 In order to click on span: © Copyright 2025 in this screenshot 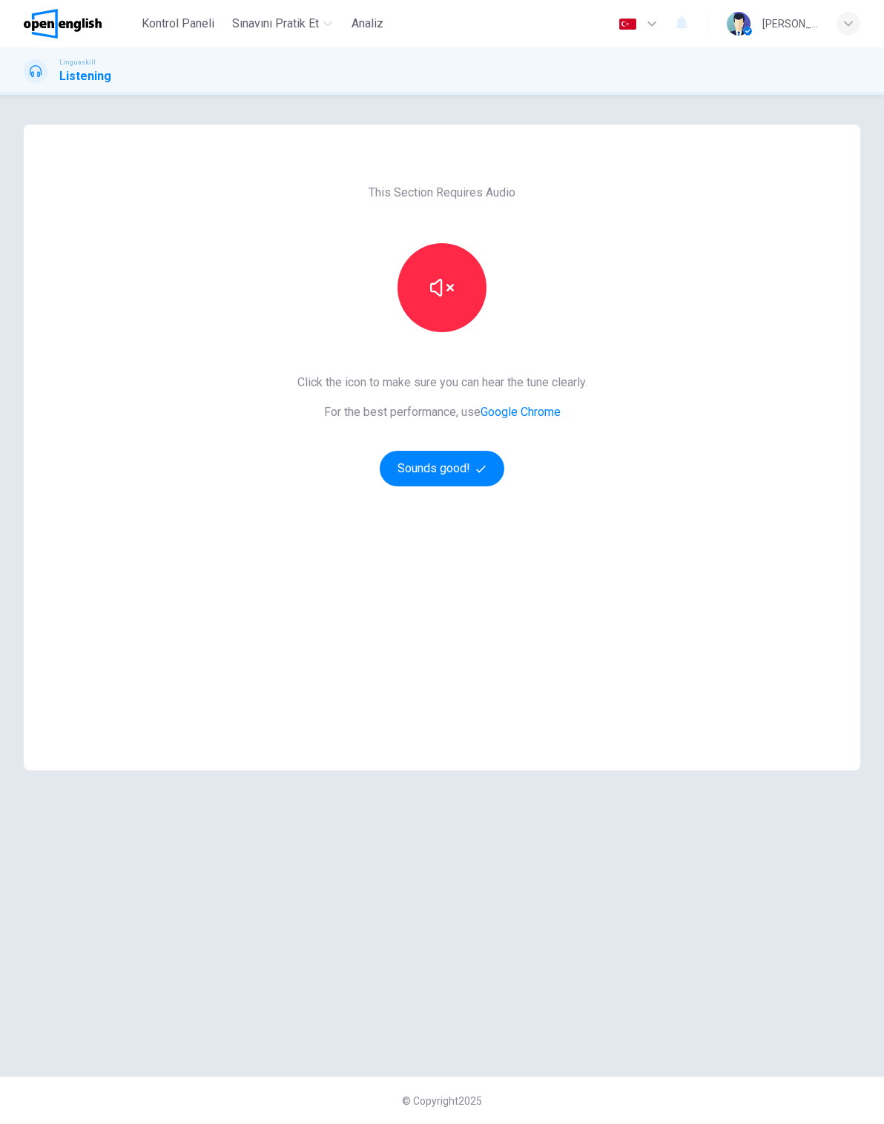, I will do `click(442, 1101)`.